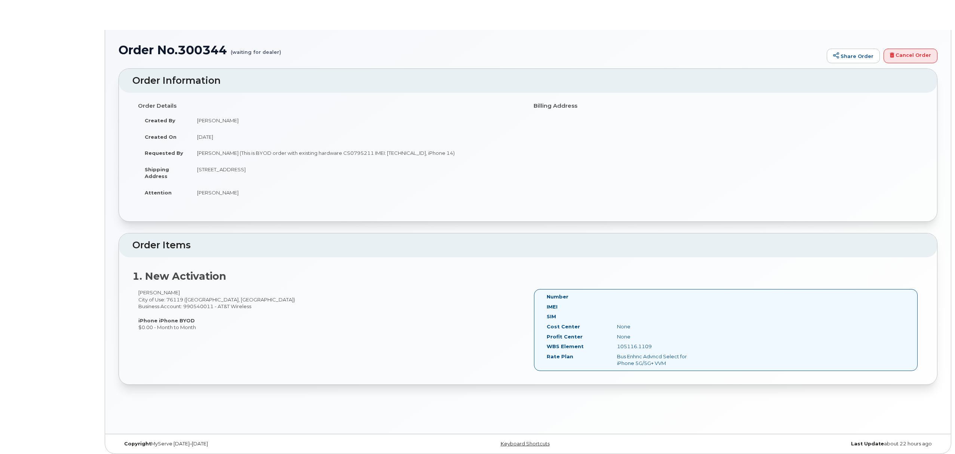 Image resolution: width=955 pixels, height=454 pixels. What do you see at coordinates (551, 316) in the screenshot?
I see `label: SIM` at bounding box center [551, 316].